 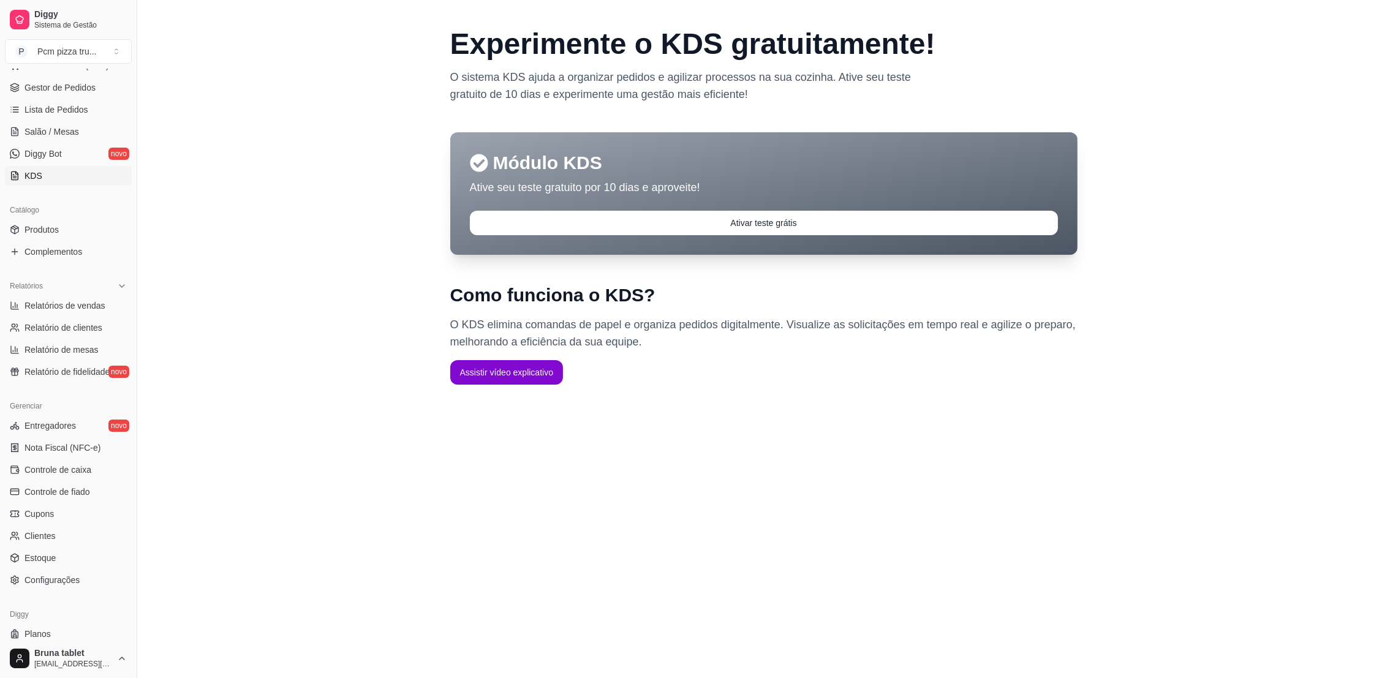 What do you see at coordinates (68, 615) in the screenshot?
I see `div: Diggy` at bounding box center [68, 615].